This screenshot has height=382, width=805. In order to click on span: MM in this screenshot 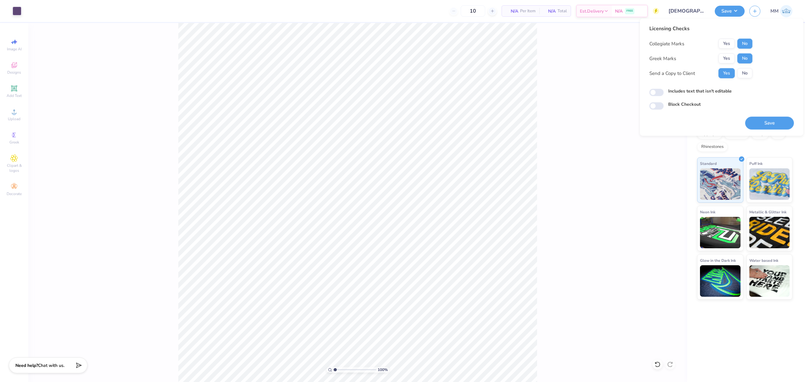, I will do `click(774, 11)`.